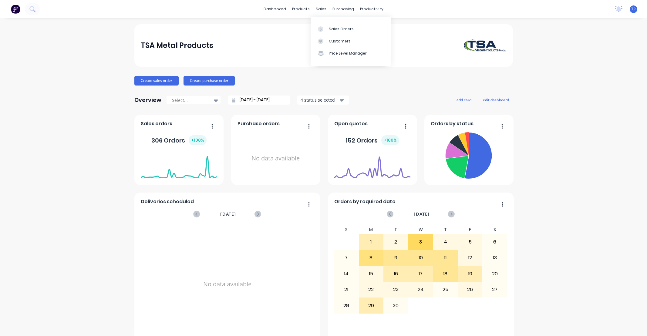  Describe the element at coordinates (209, 81) in the screenshot. I see `button: Create purchase order` at that location.